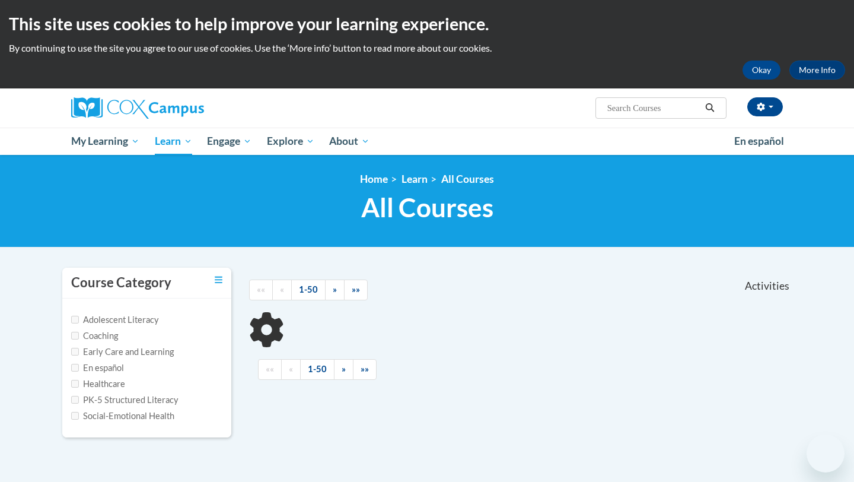 The image size is (854, 482). What do you see at coordinates (173, 141) in the screenshot?
I see `span: Learn` at bounding box center [173, 141].